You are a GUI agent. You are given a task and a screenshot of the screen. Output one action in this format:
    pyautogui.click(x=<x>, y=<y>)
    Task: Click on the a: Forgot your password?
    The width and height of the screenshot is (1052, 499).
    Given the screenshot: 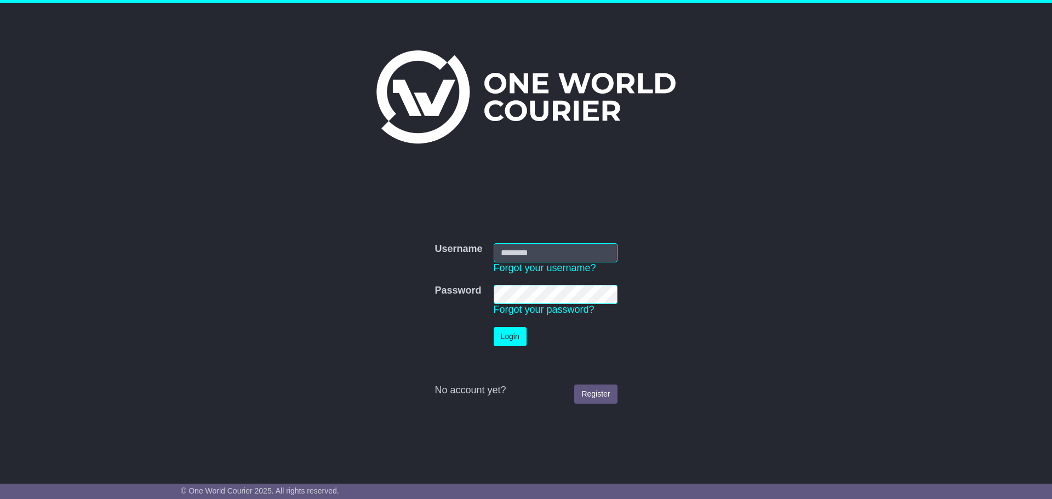 What is the action you would take?
    pyautogui.click(x=544, y=310)
    